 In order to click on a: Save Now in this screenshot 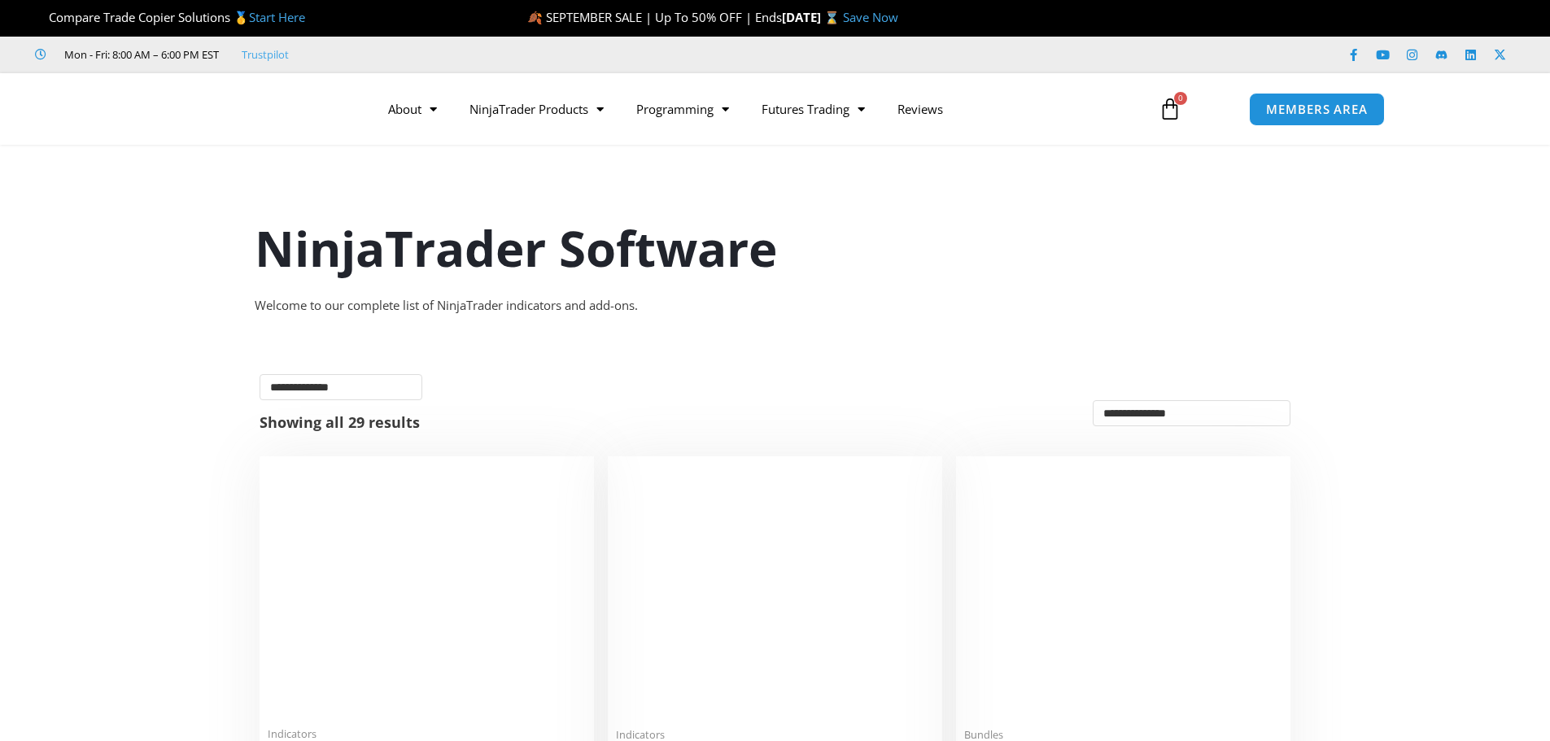, I will do `click(870, 17)`.